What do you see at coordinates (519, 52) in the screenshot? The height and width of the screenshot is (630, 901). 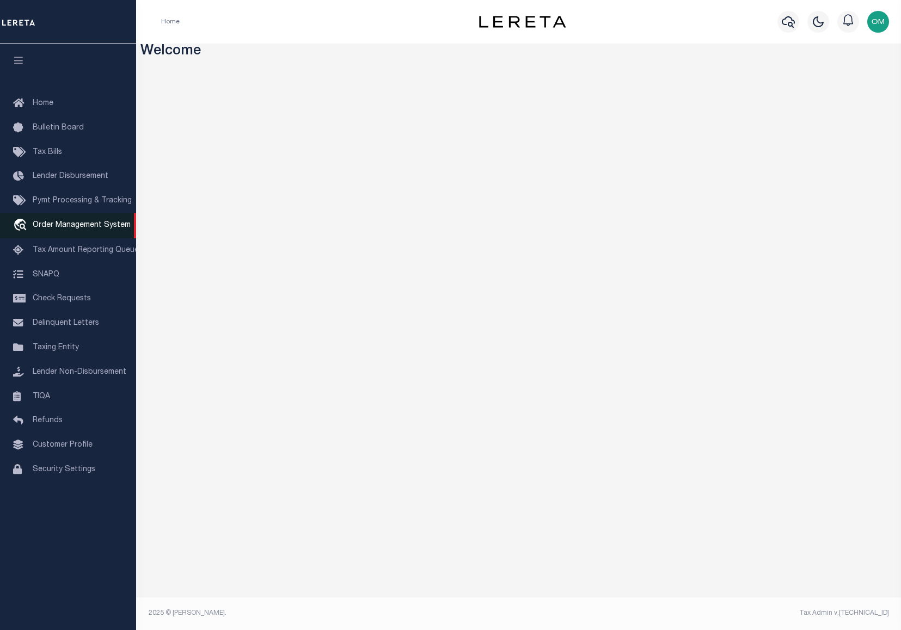 I see `h3: Welcome` at bounding box center [519, 52].